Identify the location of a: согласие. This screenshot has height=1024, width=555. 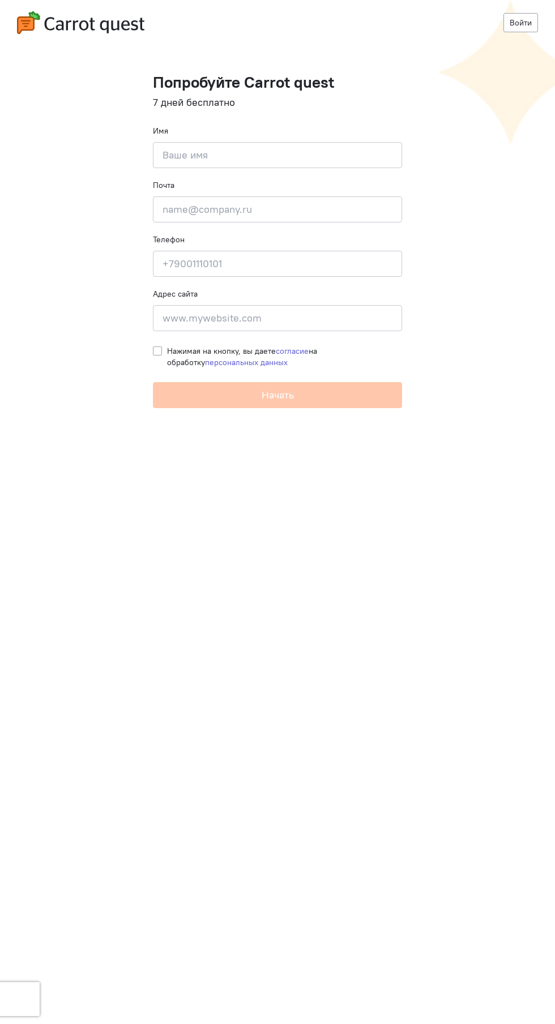
(292, 351).